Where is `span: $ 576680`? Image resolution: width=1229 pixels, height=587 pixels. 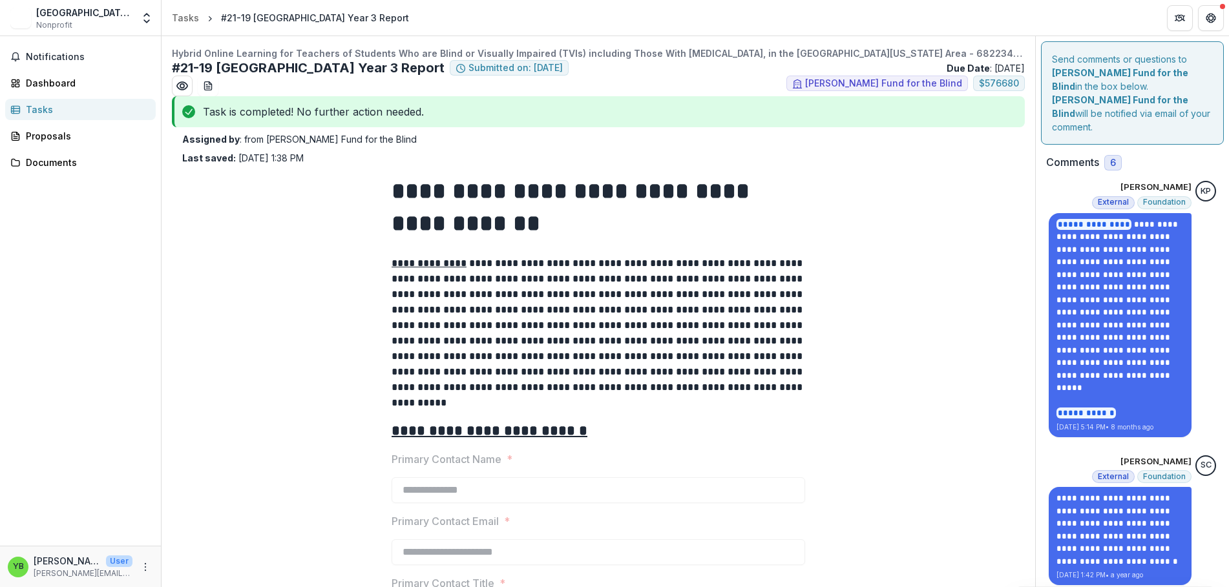
span: $ 576680 is located at coordinates (999, 83).